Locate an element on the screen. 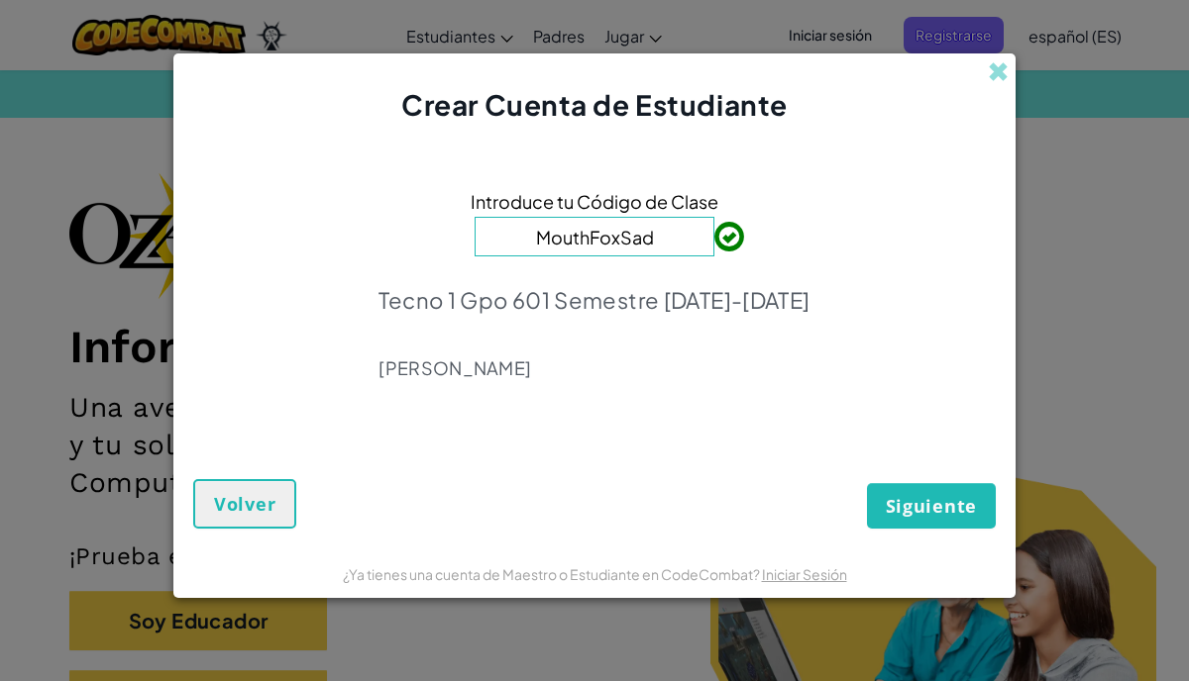 The height and width of the screenshot is (681, 1189). span: Siguiente is located at coordinates (931, 506).